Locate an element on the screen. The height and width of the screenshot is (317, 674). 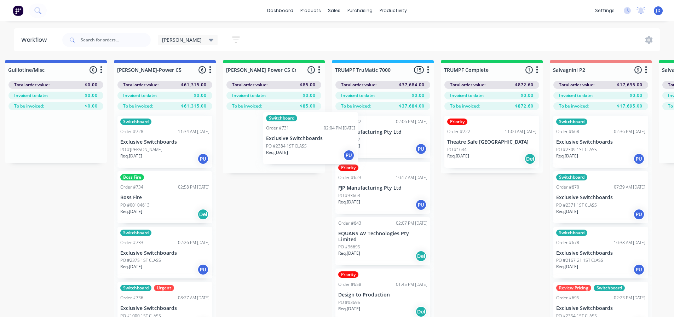
div: purchasing is located at coordinates (360, 11).